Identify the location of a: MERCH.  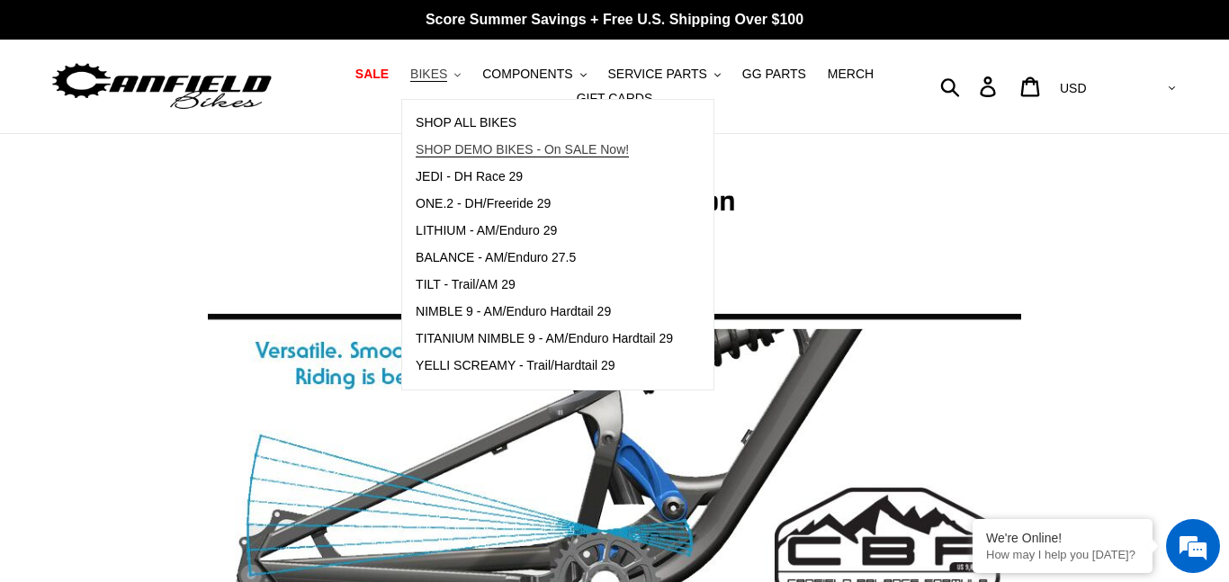
(850, 74).